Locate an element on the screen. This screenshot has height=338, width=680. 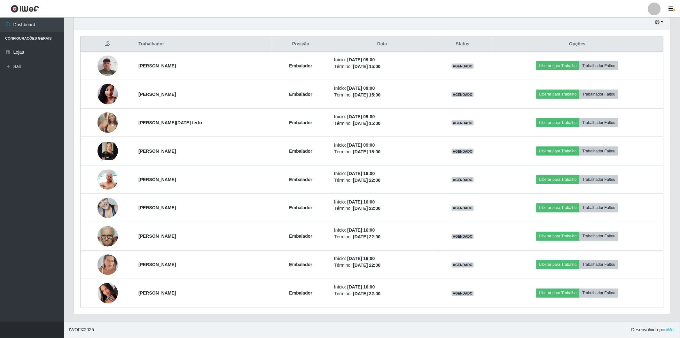
img: 1690803599468.jpeg is located at coordinates (108, 94).